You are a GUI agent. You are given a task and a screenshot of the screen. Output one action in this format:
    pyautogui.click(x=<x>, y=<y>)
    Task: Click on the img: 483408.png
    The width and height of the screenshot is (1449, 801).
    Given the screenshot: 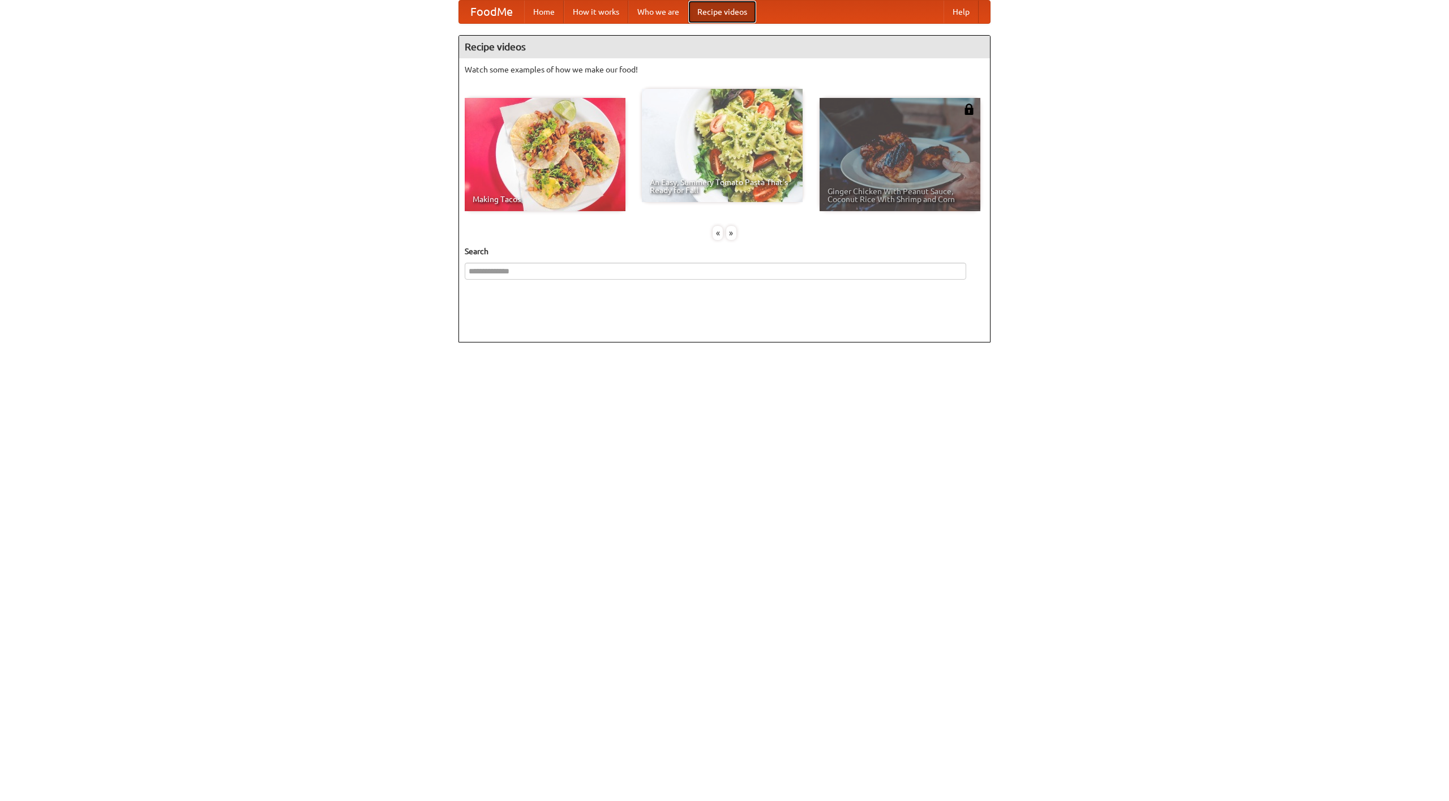 What is the action you would take?
    pyautogui.click(x=969, y=109)
    